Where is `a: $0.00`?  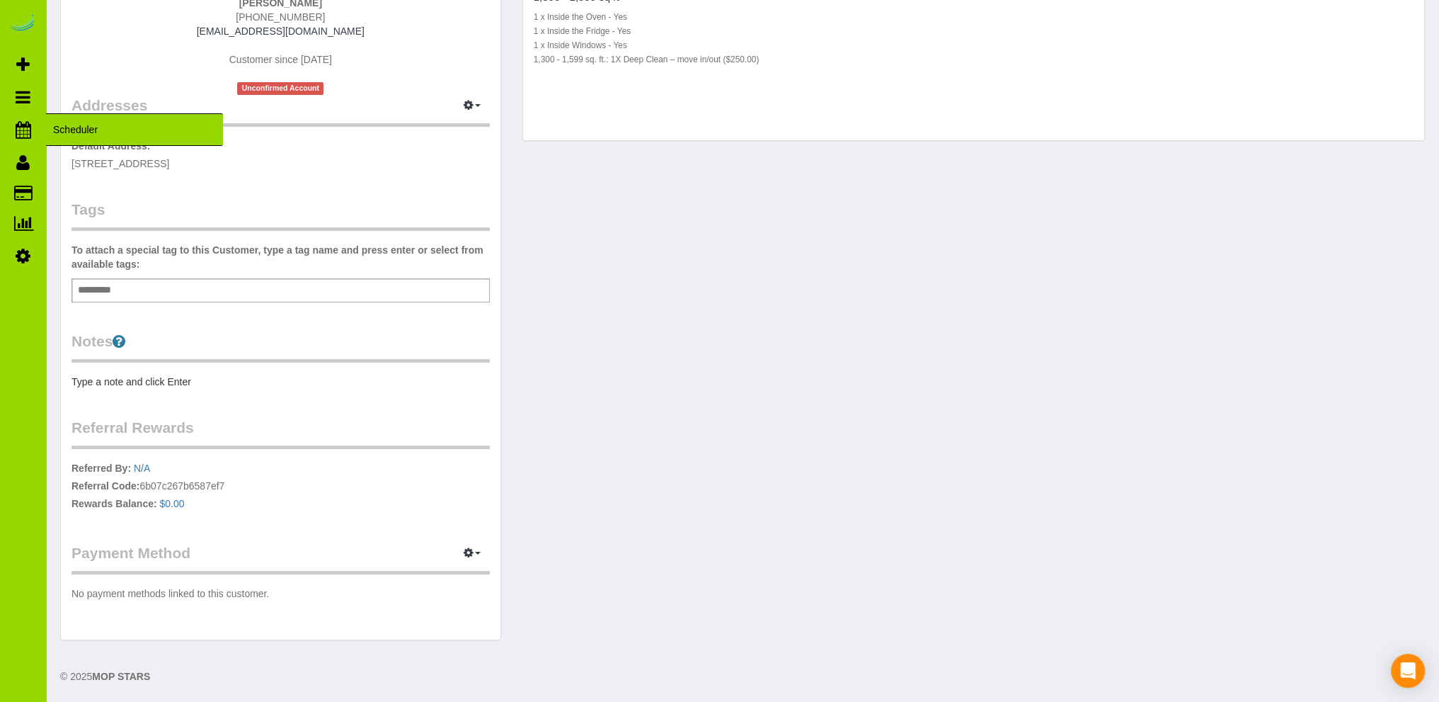 a: $0.00 is located at coordinates (172, 503).